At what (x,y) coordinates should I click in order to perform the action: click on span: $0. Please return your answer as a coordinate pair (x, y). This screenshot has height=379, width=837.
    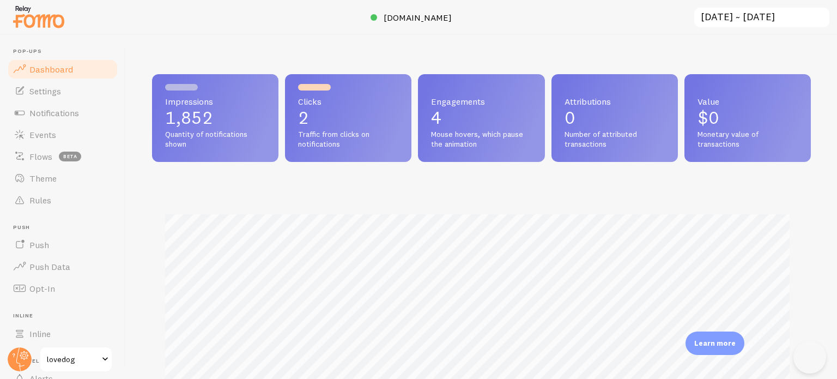
    Looking at the image, I should click on (709, 117).